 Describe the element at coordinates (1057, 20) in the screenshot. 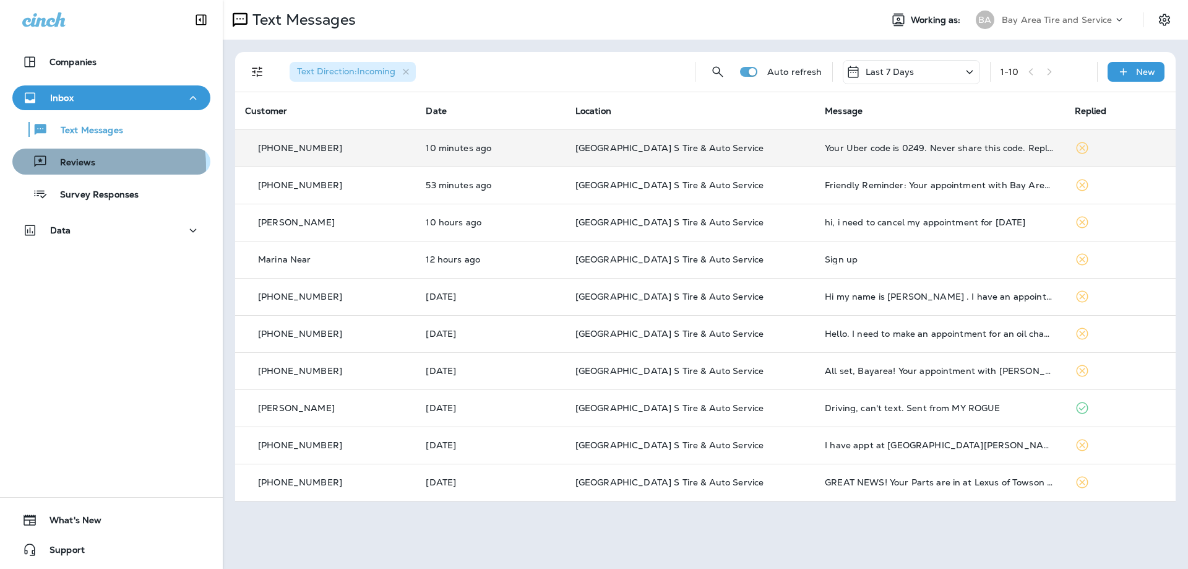

I see `p: Bay Area Tire and Service` at that location.